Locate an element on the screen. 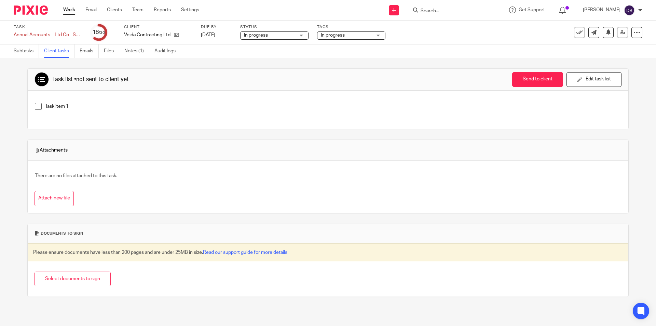 The image size is (656, 326). label: Task is located at coordinates (48, 27).